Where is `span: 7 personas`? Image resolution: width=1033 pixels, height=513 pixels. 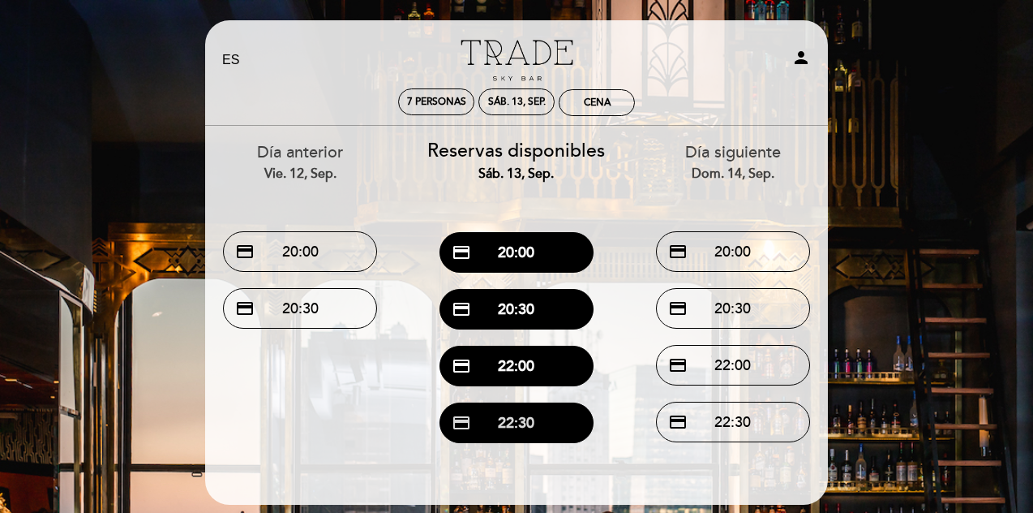 span: 7 personas is located at coordinates (436, 101).